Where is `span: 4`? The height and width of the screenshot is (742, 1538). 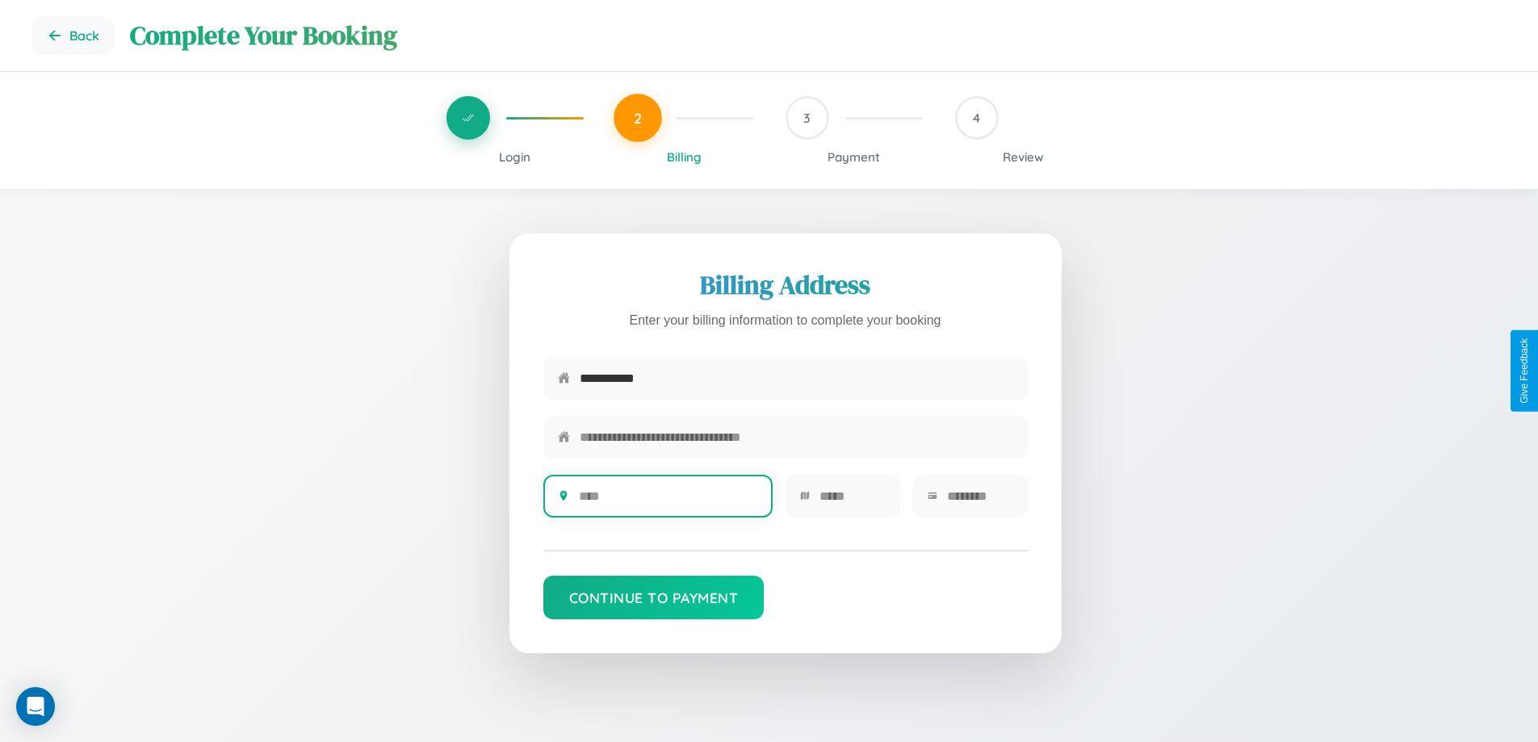 span: 4 is located at coordinates (976, 118).